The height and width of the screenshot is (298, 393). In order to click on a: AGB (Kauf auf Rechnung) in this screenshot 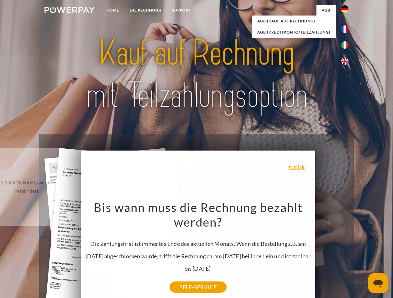, I will do `click(293, 21)`.